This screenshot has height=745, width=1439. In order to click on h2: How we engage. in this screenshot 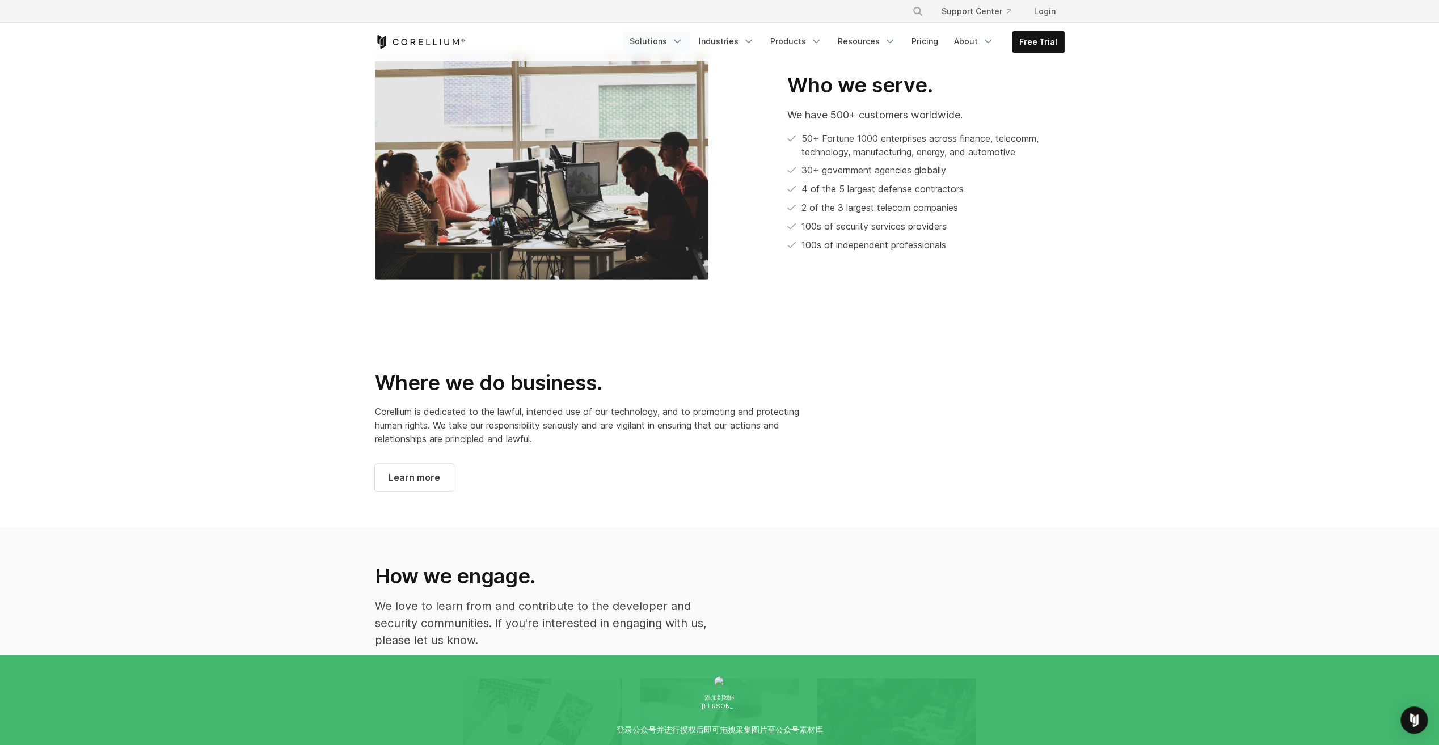, I will do `click(542, 576)`.